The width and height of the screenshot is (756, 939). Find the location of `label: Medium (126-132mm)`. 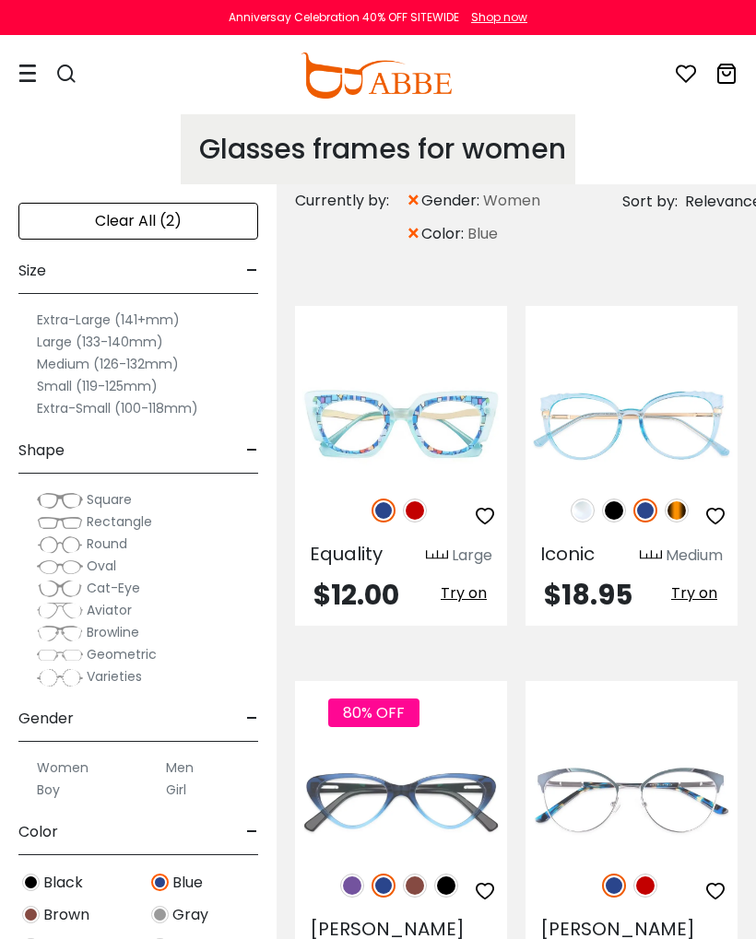

label: Medium (126-132mm) is located at coordinates (108, 364).